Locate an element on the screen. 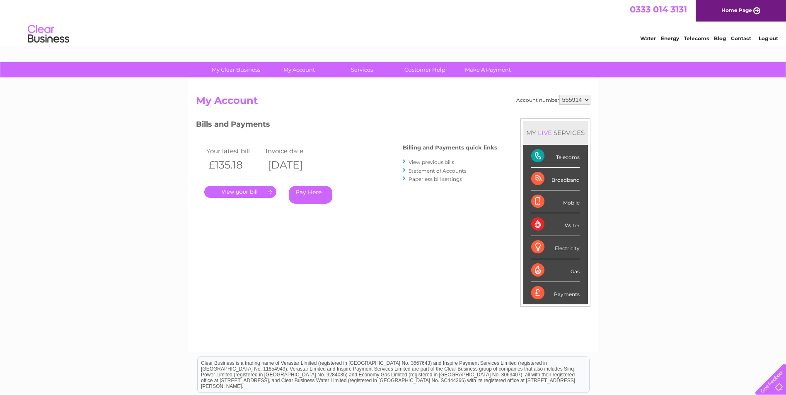 The height and width of the screenshot is (395, 786). a: Energy is located at coordinates (670, 38).